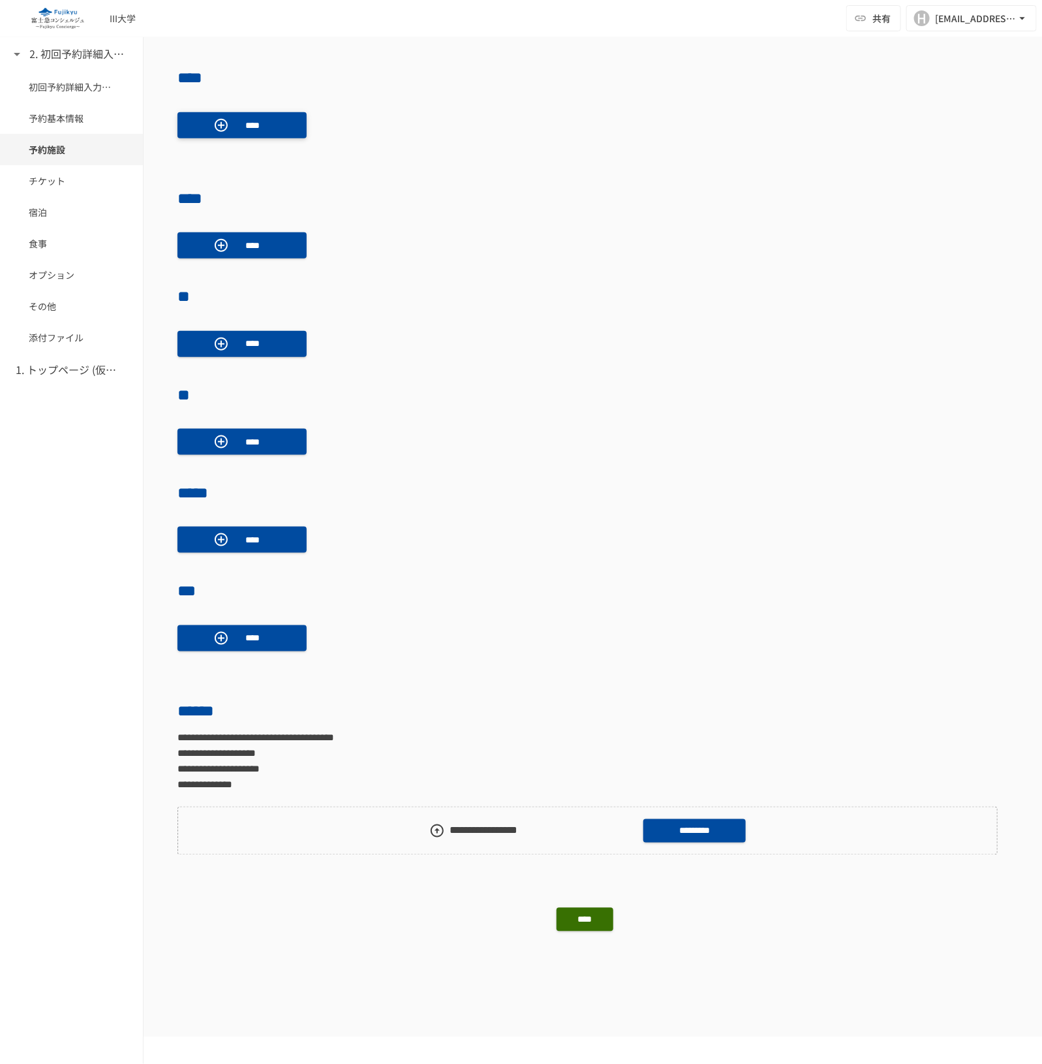 The width and height of the screenshot is (1042, 1064). What do you see at coordinates (874, 18) in the screenshot?
I see `button: 共有` at bounding box center [874, 18].